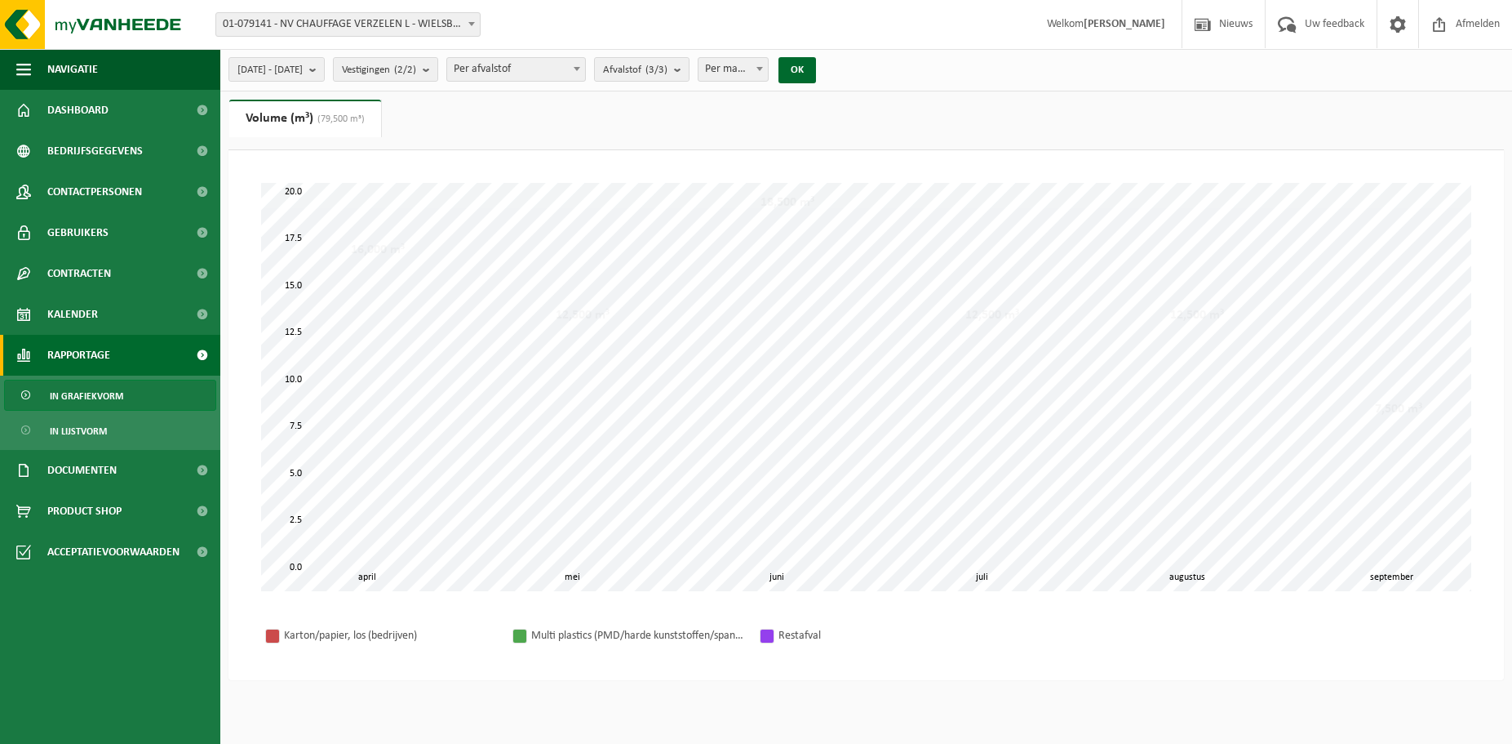 This screenshot has height=744, width=1512. Describe the element at coordinates (797, 70) in the screenshot. I see `button: OK` at that location.